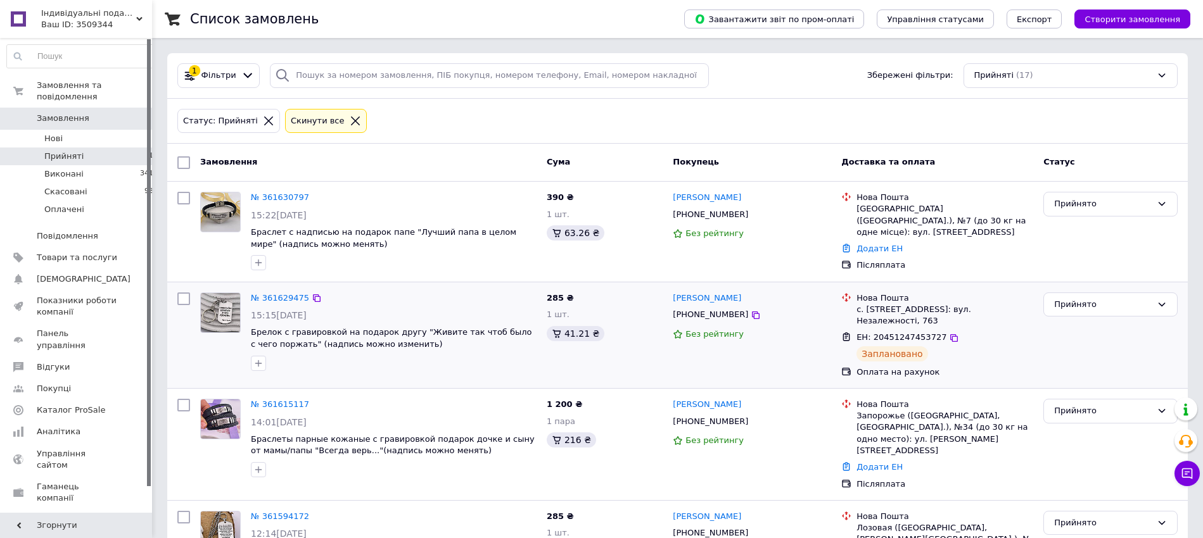 The height and width of the screenshot is (538, 1203). I want to click on a: № 361630797, so click(280, 197).